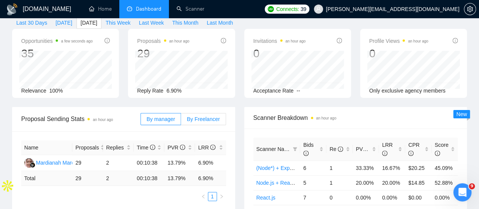 The width and height of the screenshot is (479, 209). Describe the element at coordinates (399, 41) in the screenshot. I see `span: Profile Views` at that location.